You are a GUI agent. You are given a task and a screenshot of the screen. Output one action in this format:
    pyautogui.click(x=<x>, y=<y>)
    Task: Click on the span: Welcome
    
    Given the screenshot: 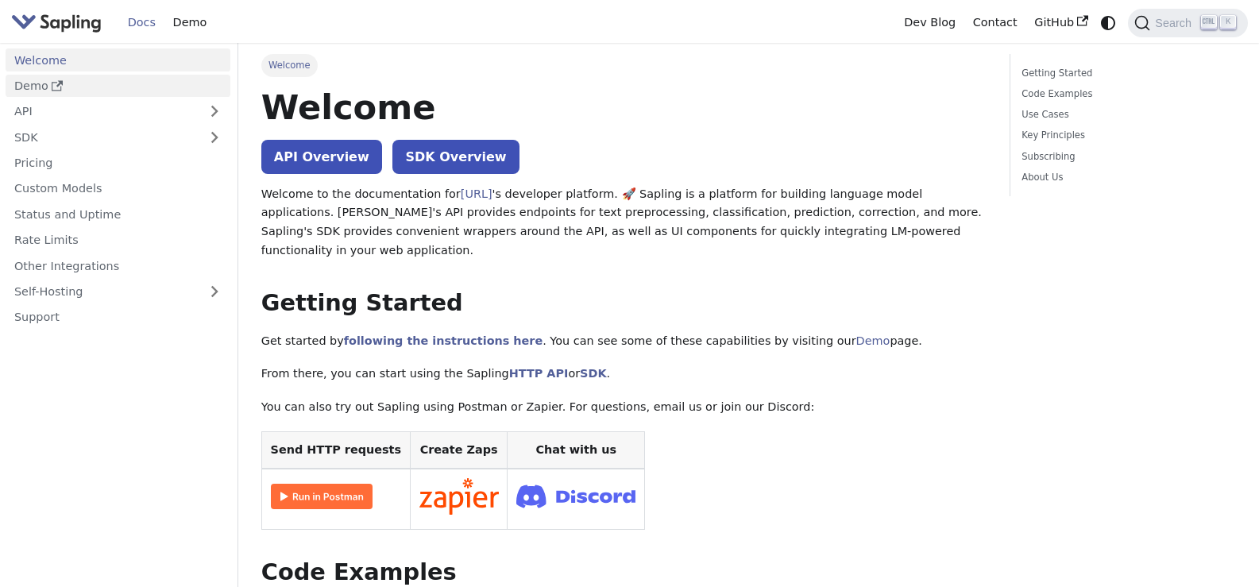 What is the action you would take?
    pyautogui.click(x=289, y=65)
    